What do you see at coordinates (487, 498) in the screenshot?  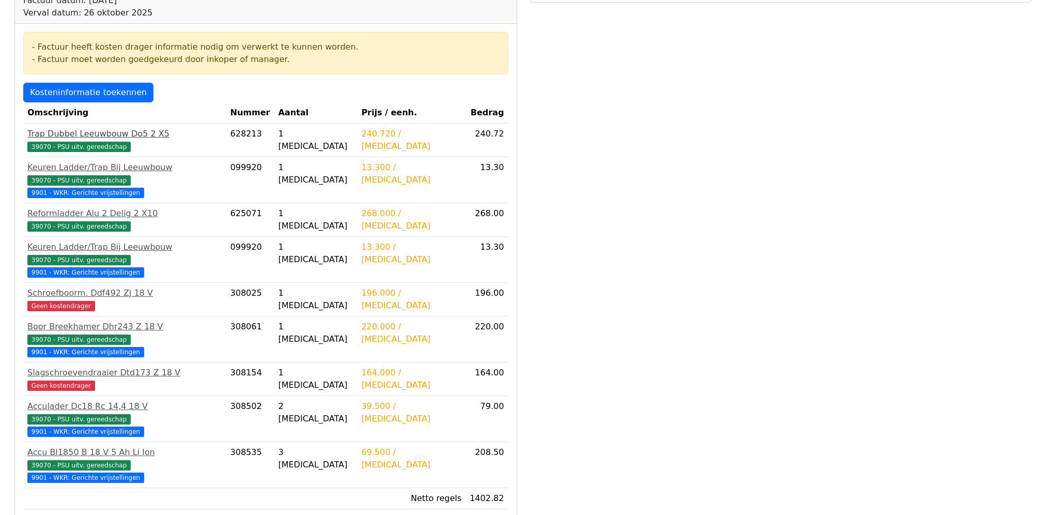 I see `td: 1402.82` at bounding box center [487, 498].